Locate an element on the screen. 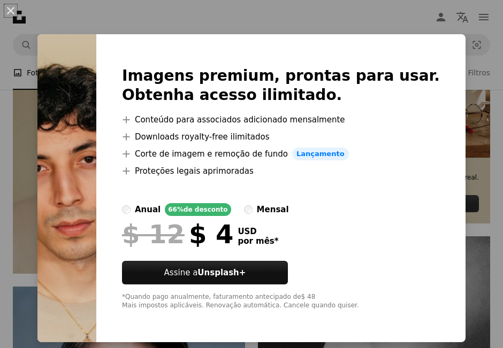 This screenshot has height=348, width=503. img: premium_photo-1671656349322-41de944d259b is located at coordinates (67, 188).